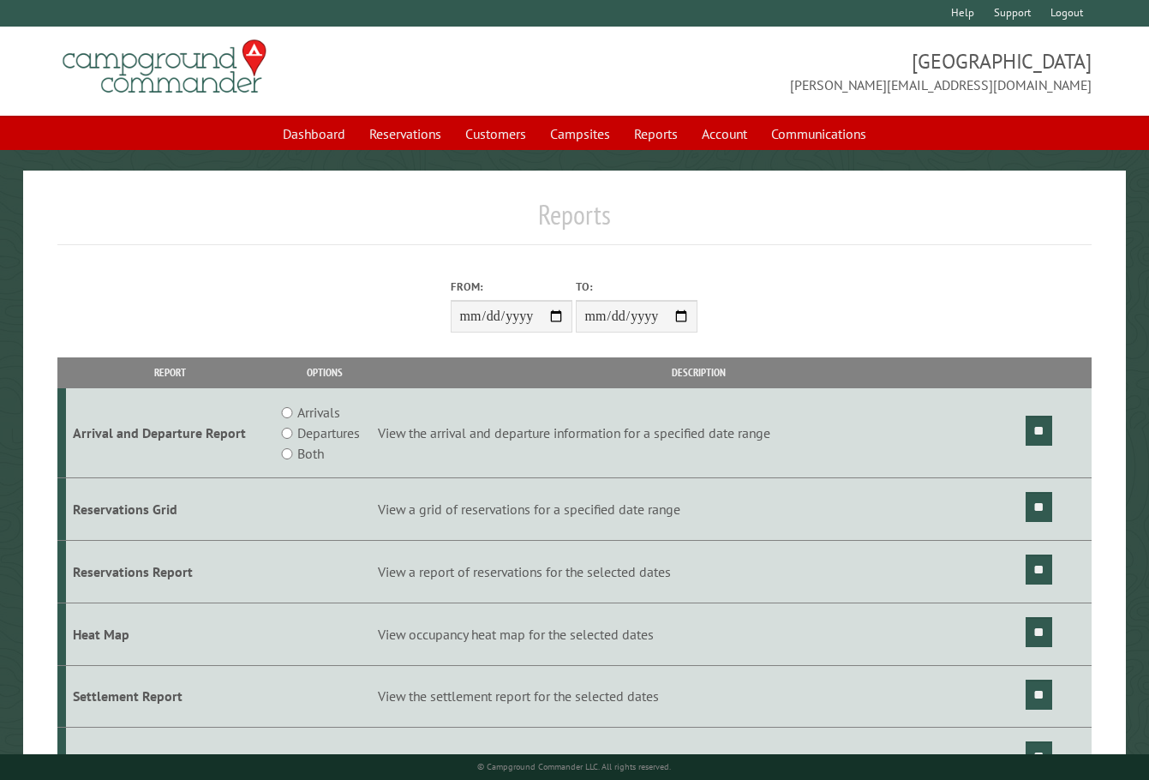  I want to click on label: From:, so click(512, 286).